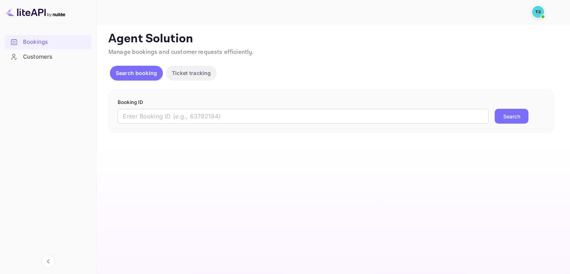 The image size is (570, 274). I want to click on input: Enter Booking ID (e.g., 63782194), so click(303, 116).